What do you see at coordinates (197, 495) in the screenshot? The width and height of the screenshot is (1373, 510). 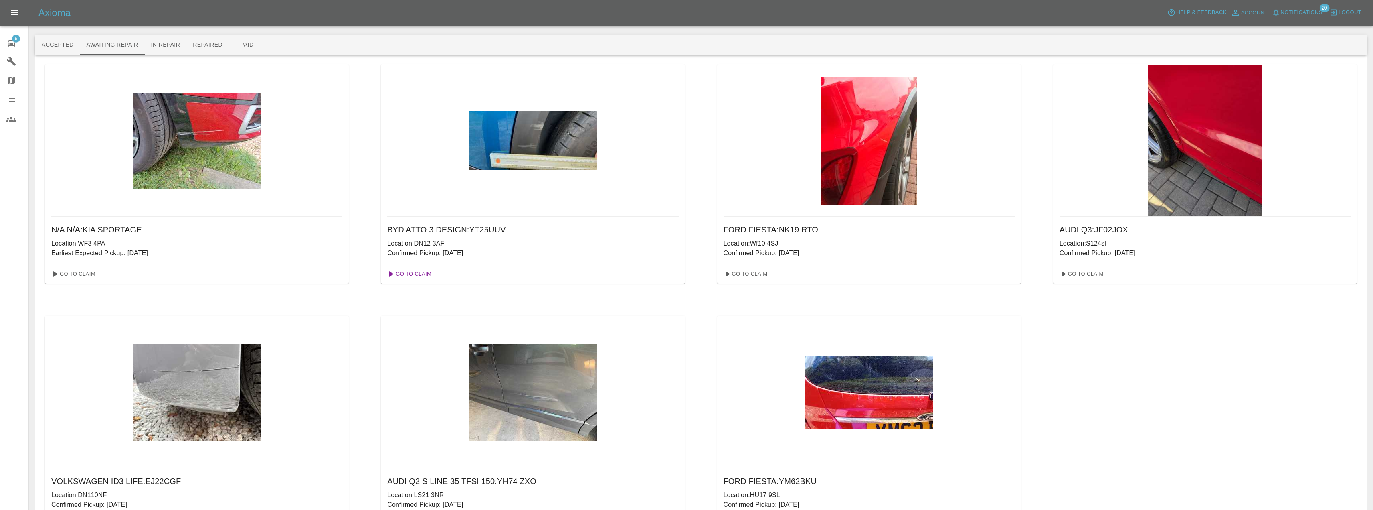 I see `p: Location: DN110NF` at bounding box center [197, 495].